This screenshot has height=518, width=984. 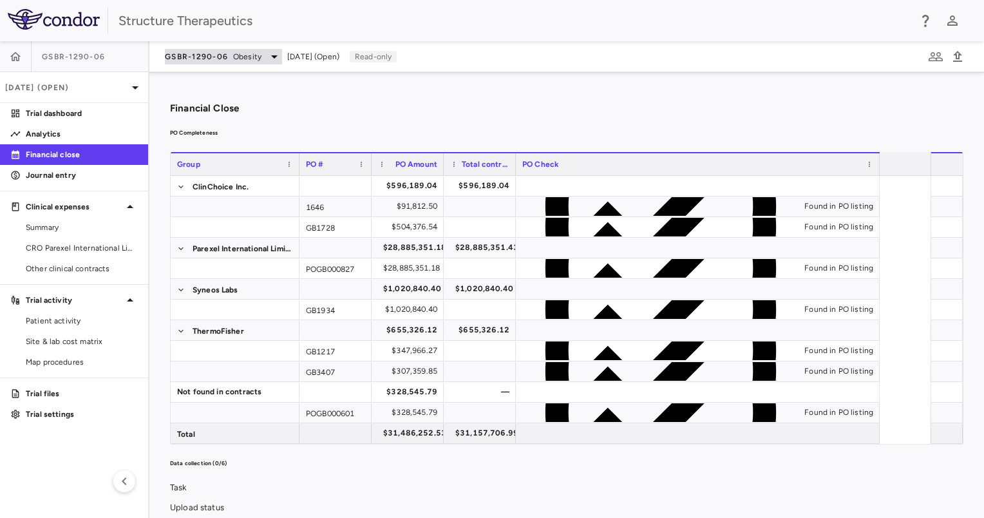 I want to click on div: $504,376.54, so click(x=410, y=227).